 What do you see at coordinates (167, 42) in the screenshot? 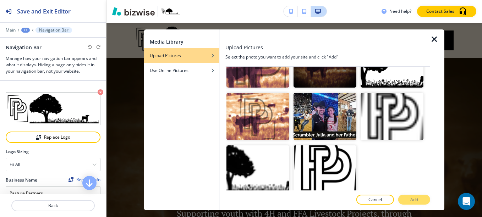
I see `h2: Media Library` at bounding box center [167, 42].